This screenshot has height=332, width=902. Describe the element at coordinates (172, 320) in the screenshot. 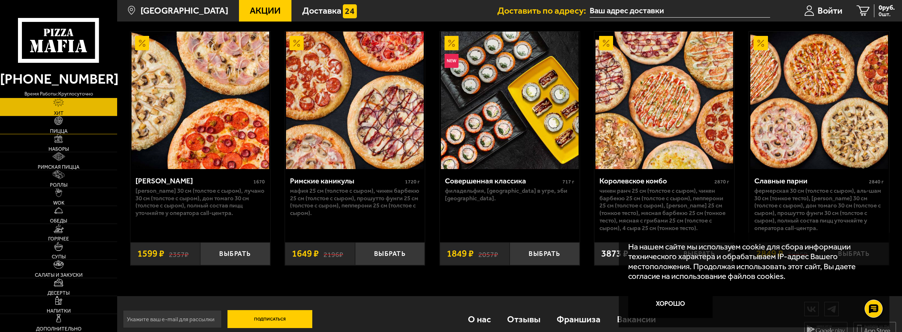

I see `input: Укажите ваш e-mail для рассылки` at that location.